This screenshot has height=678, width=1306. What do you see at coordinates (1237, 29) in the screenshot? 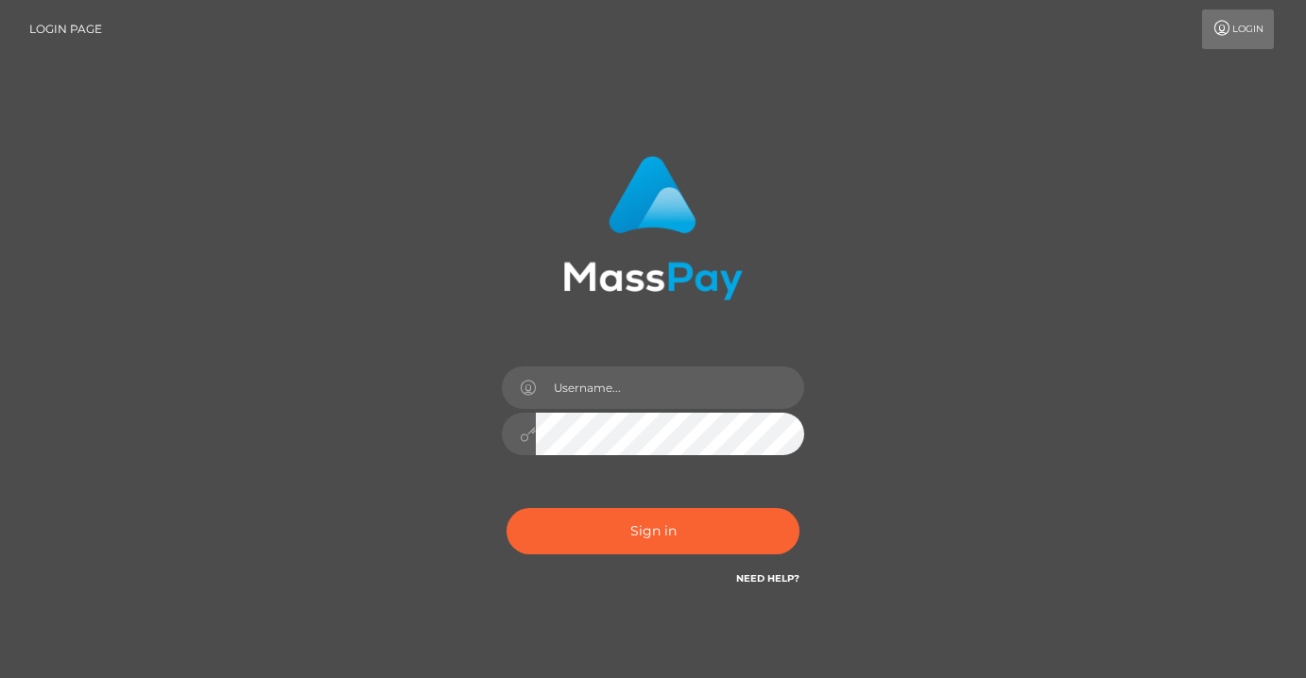
I see `a: Login` at bounding box center [1237, 29].